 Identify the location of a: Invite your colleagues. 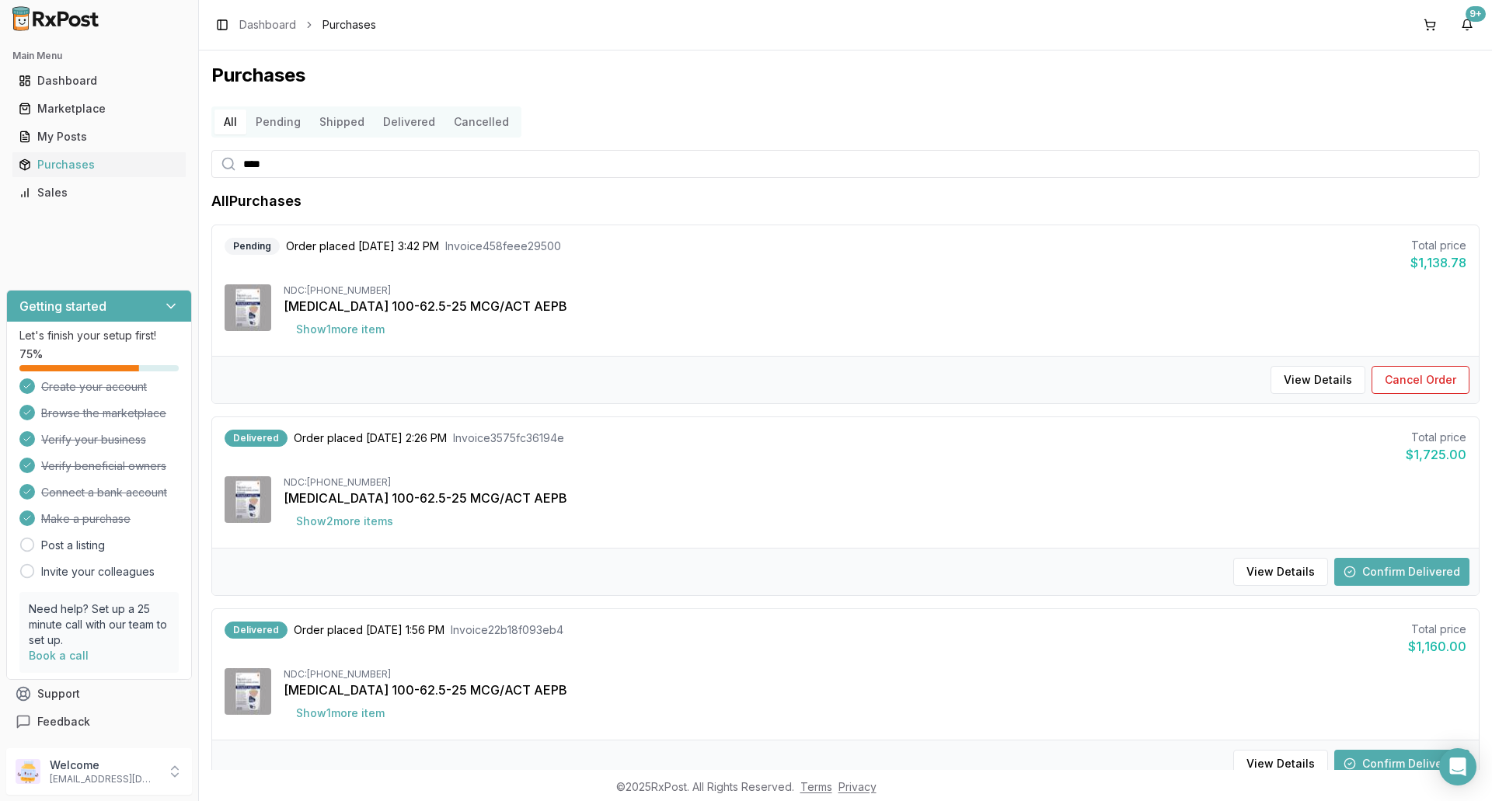
(98, 572).